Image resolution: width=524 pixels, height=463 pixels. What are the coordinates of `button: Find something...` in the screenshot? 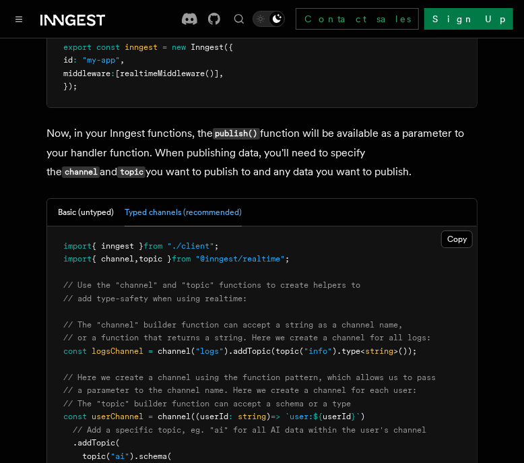 It's located at (239, 19).